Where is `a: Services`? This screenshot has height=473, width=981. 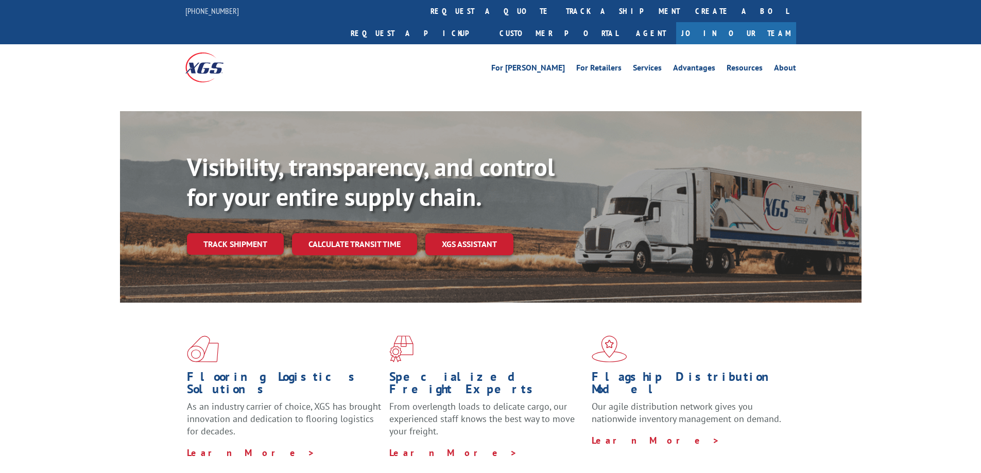
a: Services is located at coordinates (647, 70).